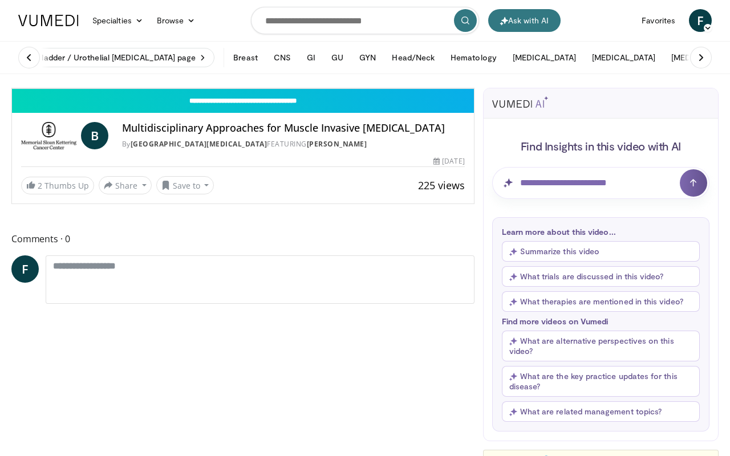 The width and height of the screenshot is (730, 456). Describe the element at coordinates (658, 21) in the screenshot. I see `a: Favorites` at that location.